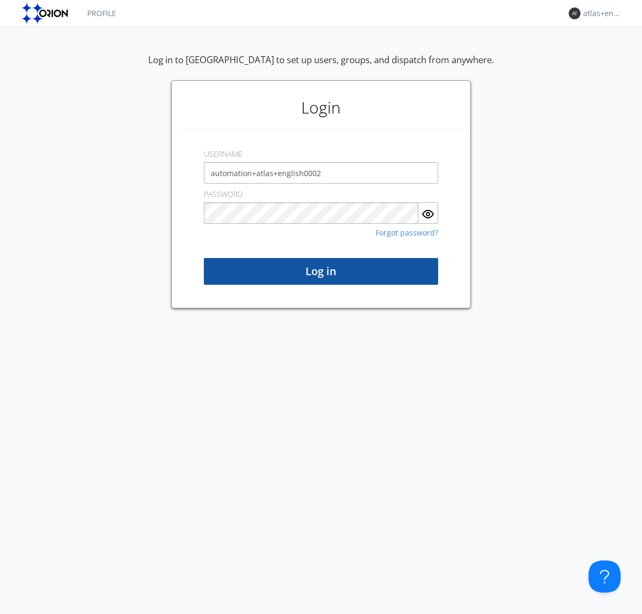  Describe the element at coordinates (321, 108) in the screenshot. I see `h1: Login` at that location.